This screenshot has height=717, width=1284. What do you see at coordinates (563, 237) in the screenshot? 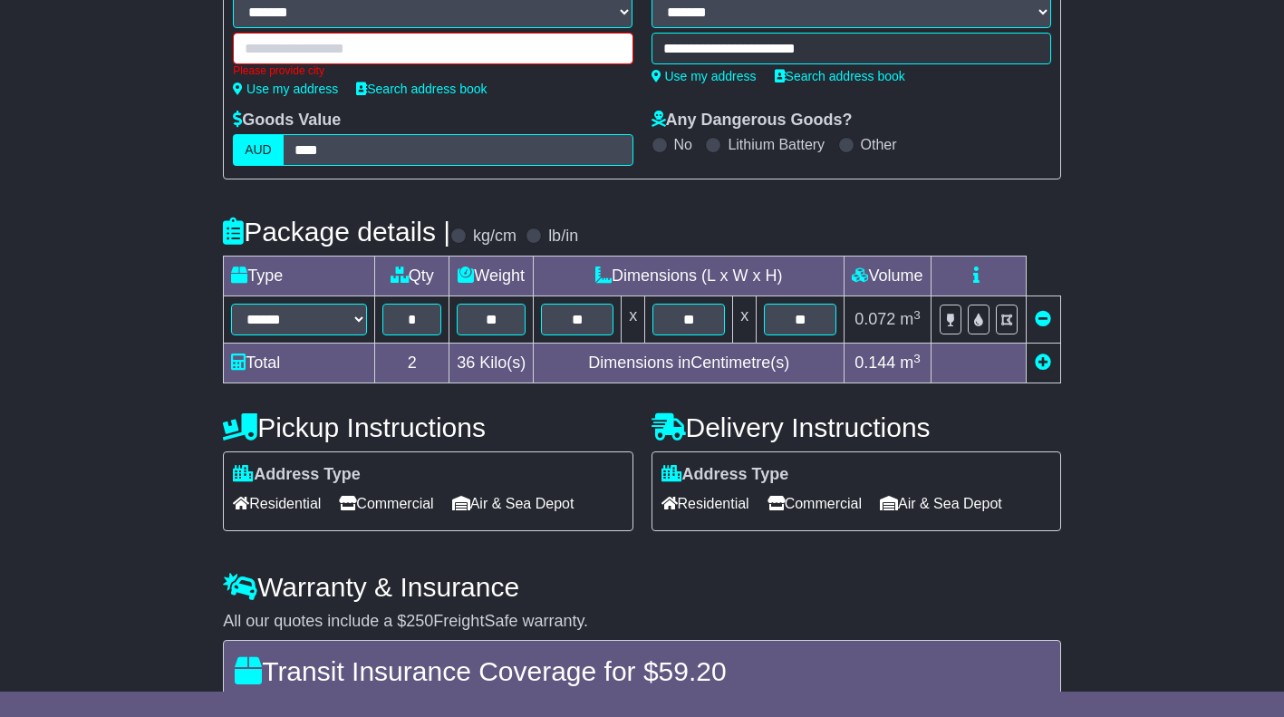
I see `label: lb/in` at bounding box center [563, 237].